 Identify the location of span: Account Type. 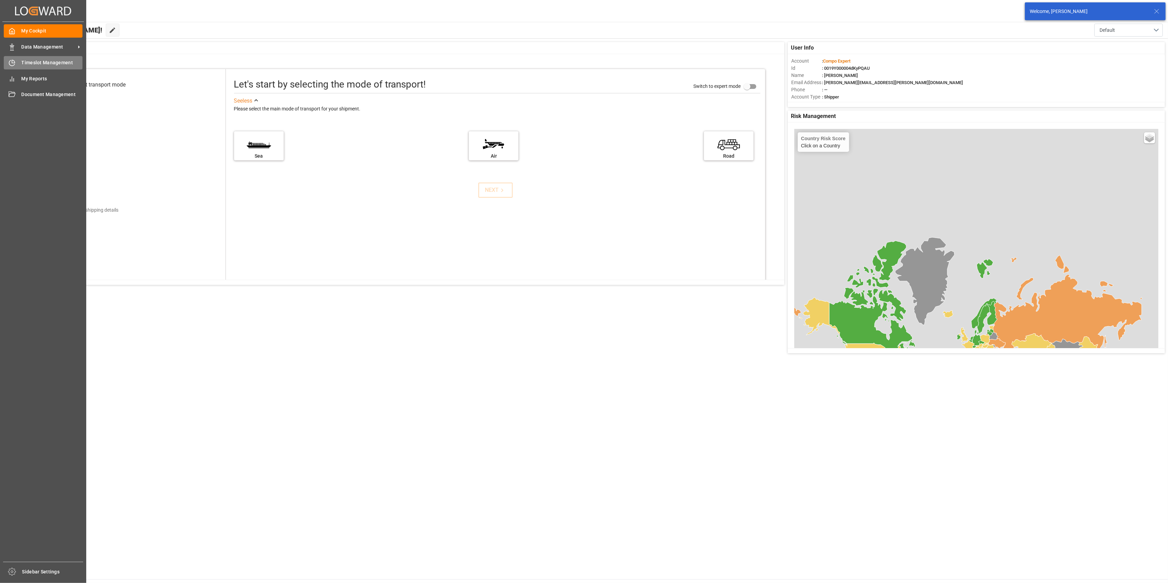
(807, 97).